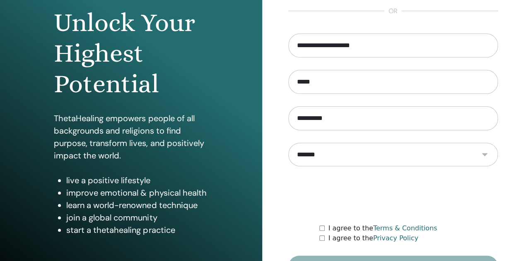 The height and width of the screenshot is (261, 524). Describe the element at coordinates (405, 228) in the screenshot. I see `a: Terms & Conditions` at that location.